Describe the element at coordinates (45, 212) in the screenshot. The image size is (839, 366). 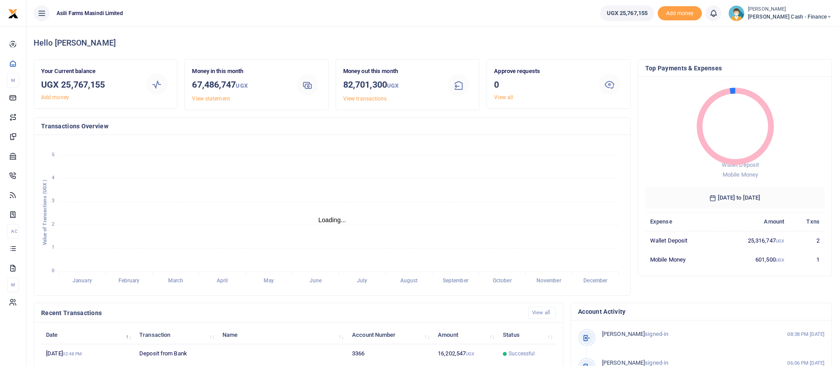
I see `text: Value of Transactions (UGX )` at that location.